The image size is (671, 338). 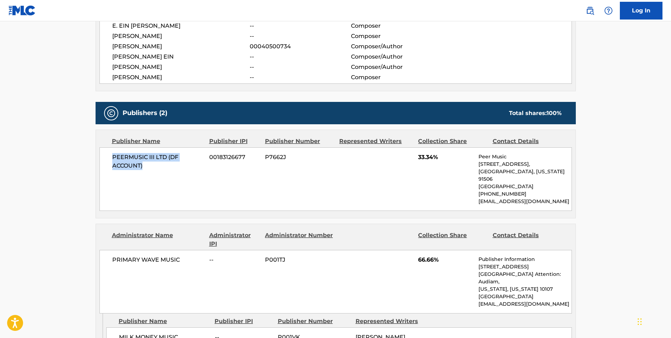 What do you see at coordinates (535, 113) in the screenshot?
I see `div: Total shares:` at bounding box center [535, 113].